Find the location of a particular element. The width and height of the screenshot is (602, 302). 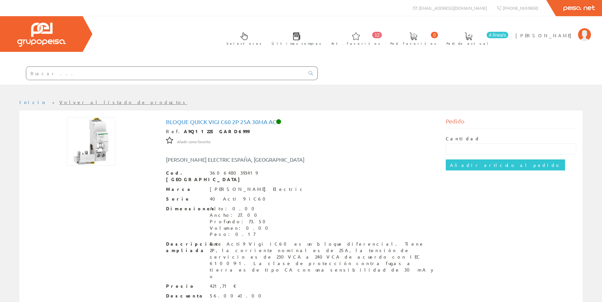

span: Art. favoritos is located at coordinates (356, 43).